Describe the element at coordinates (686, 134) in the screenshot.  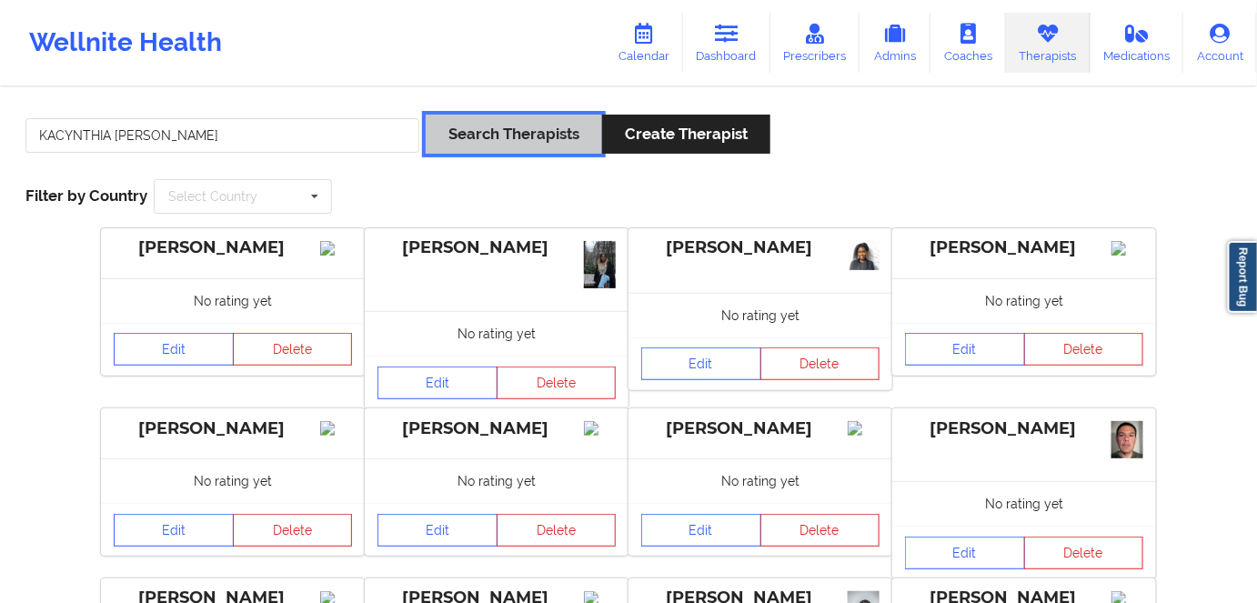
I see `button: Create Therapist` at that location.